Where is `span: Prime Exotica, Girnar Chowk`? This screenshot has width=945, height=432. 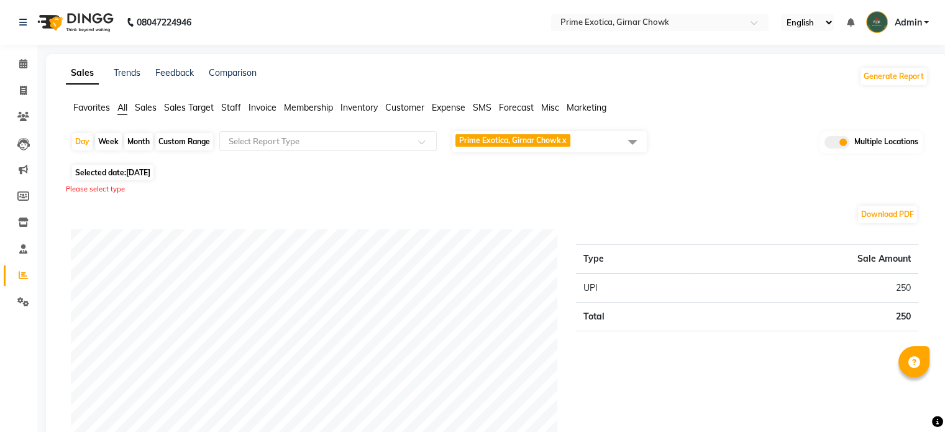 span: Prime Exotica, Girnar Chowk is located at coordinates (510, 140).